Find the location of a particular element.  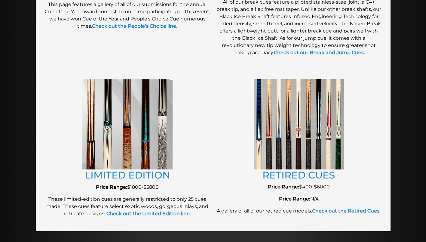

p: $400-$6000 is located at coordinates (299, 187).